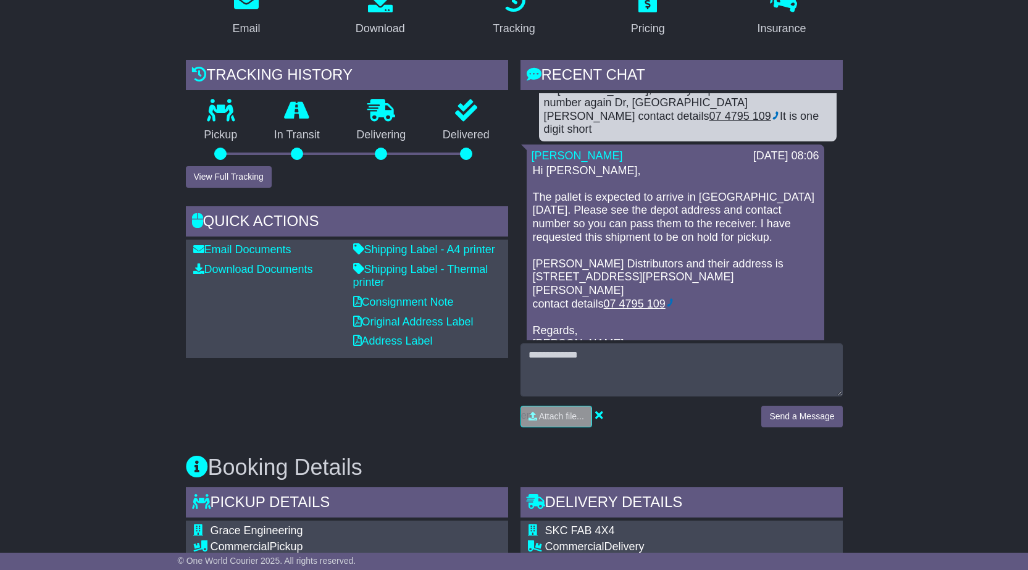 This screenshot has width=1028, height=570. Describe the element at coordinates (221, 135) in the screenshot. I see `p: Pickup` at that location.